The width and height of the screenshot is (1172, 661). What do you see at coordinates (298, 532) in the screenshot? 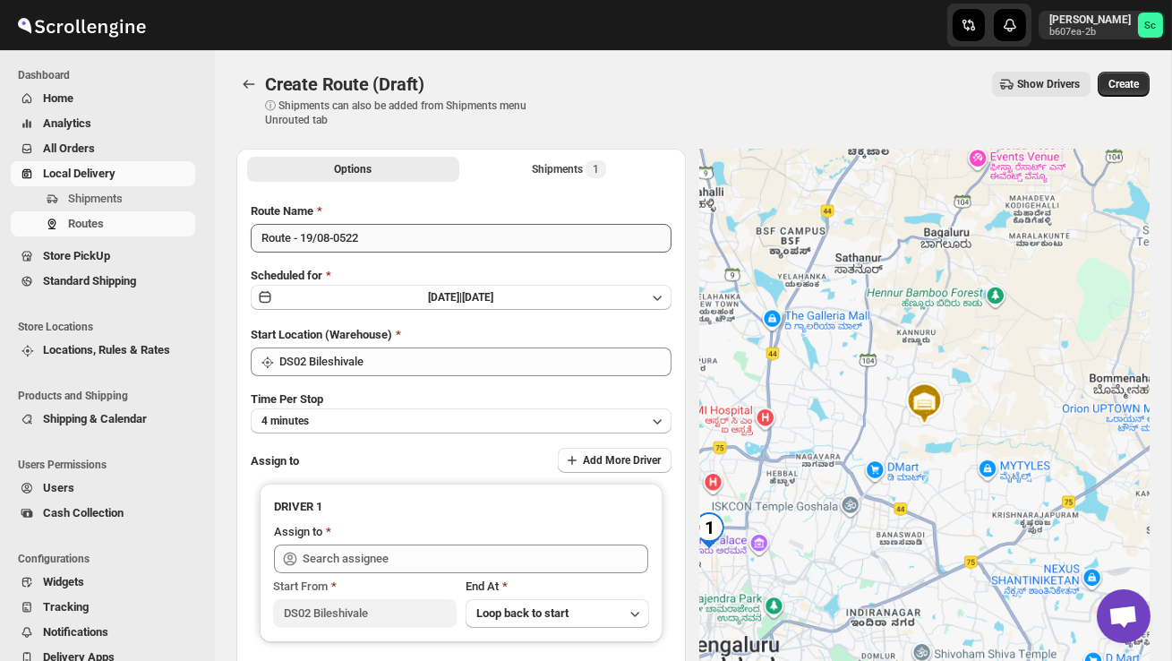
I see `div: Assign to` at bounding box center [298, 532].